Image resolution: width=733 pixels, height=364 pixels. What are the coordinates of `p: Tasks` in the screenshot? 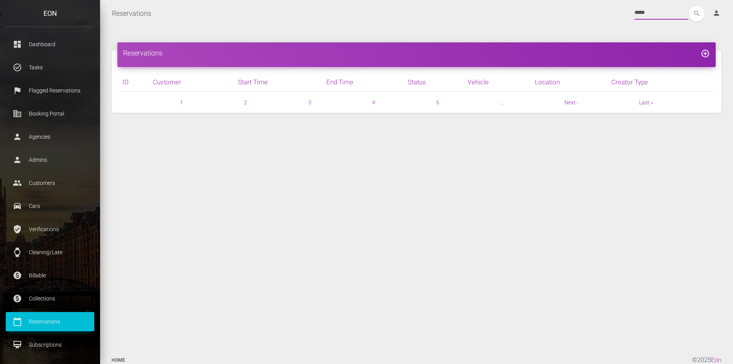 It's located at (50, 67).